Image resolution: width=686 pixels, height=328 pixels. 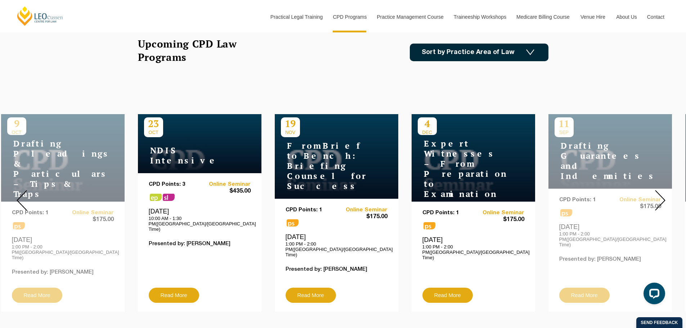 What do you see at coordinates (410, 17) in the screenshot?
I see `a: Practice Management Course` at bounding box center [410, 17].